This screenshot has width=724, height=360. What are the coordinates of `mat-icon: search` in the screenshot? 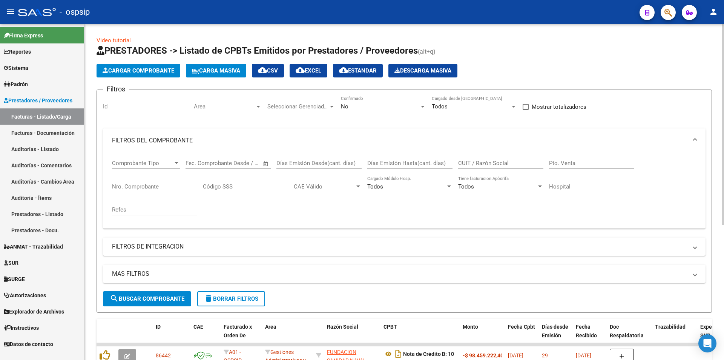 It's located at (114, 298).